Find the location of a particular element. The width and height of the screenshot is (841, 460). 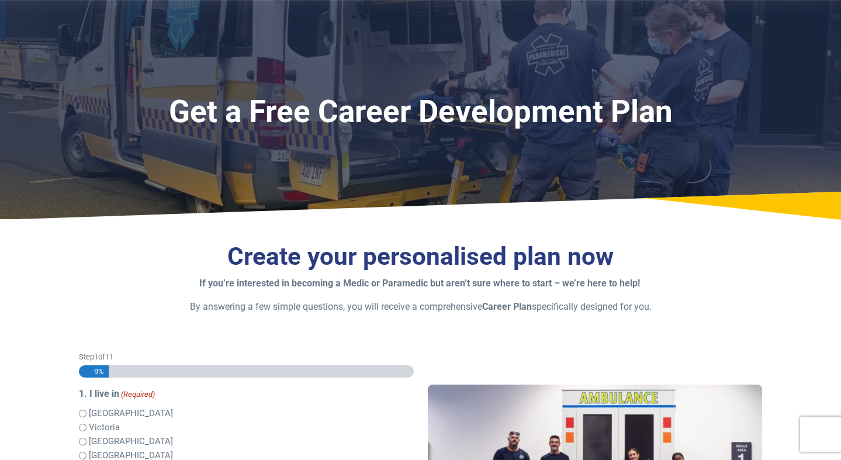

p: By answering a few simple questions, you will receive a comprehensive specifically designed for you. is located at coordinates (421, 307).